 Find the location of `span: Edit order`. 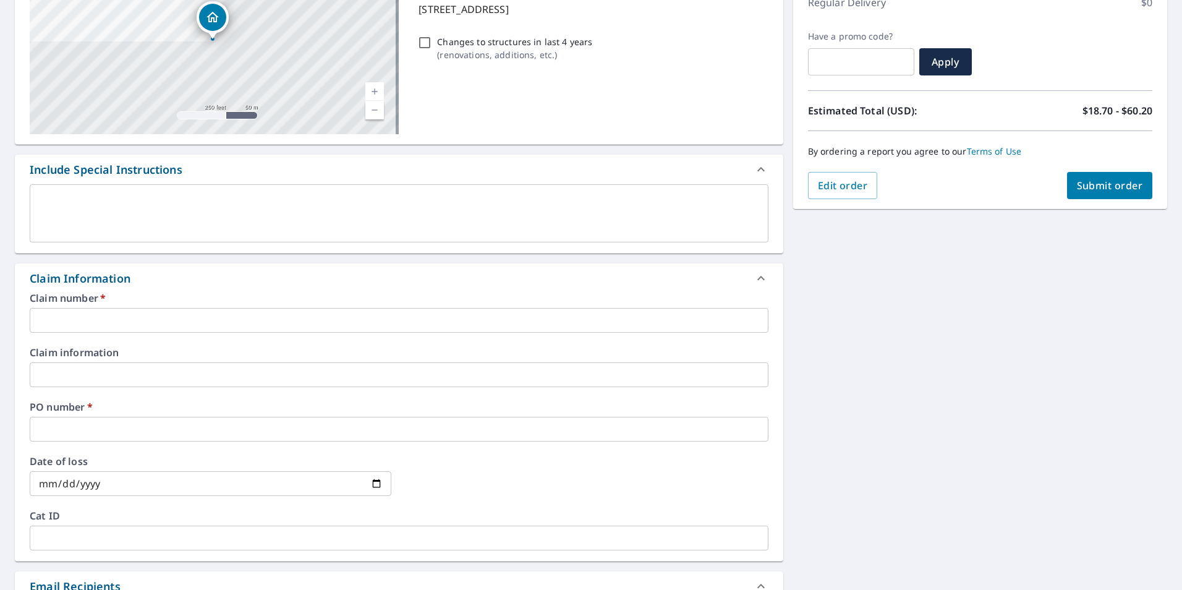

span: Edit order is located at coordinates (843, 185).